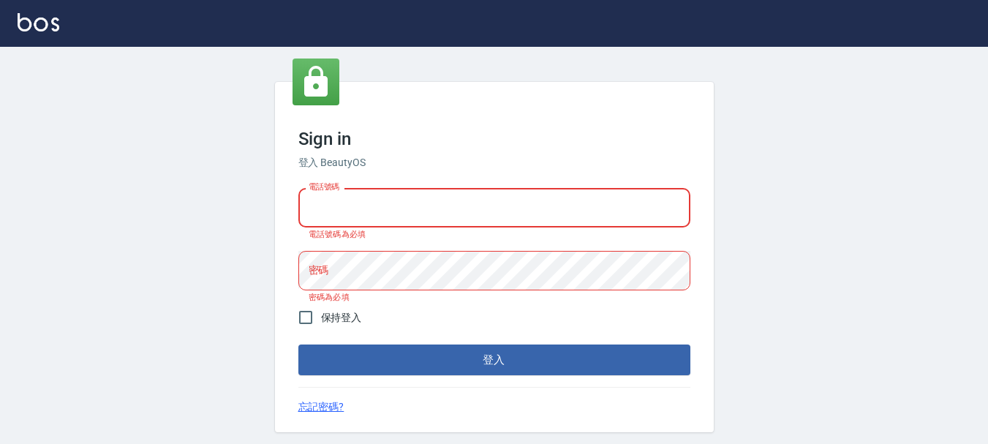  I want to click on span: 保持登入, so click(342, 317).